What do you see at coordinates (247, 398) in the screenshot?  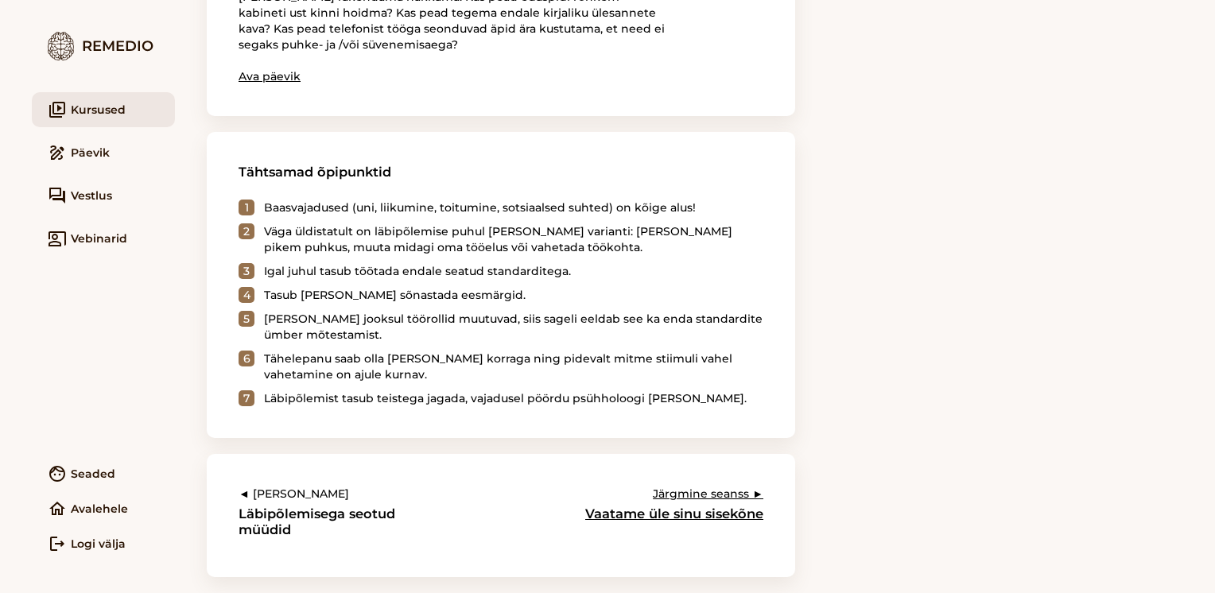 I see `div: 7` at bounding box center [247, 398].